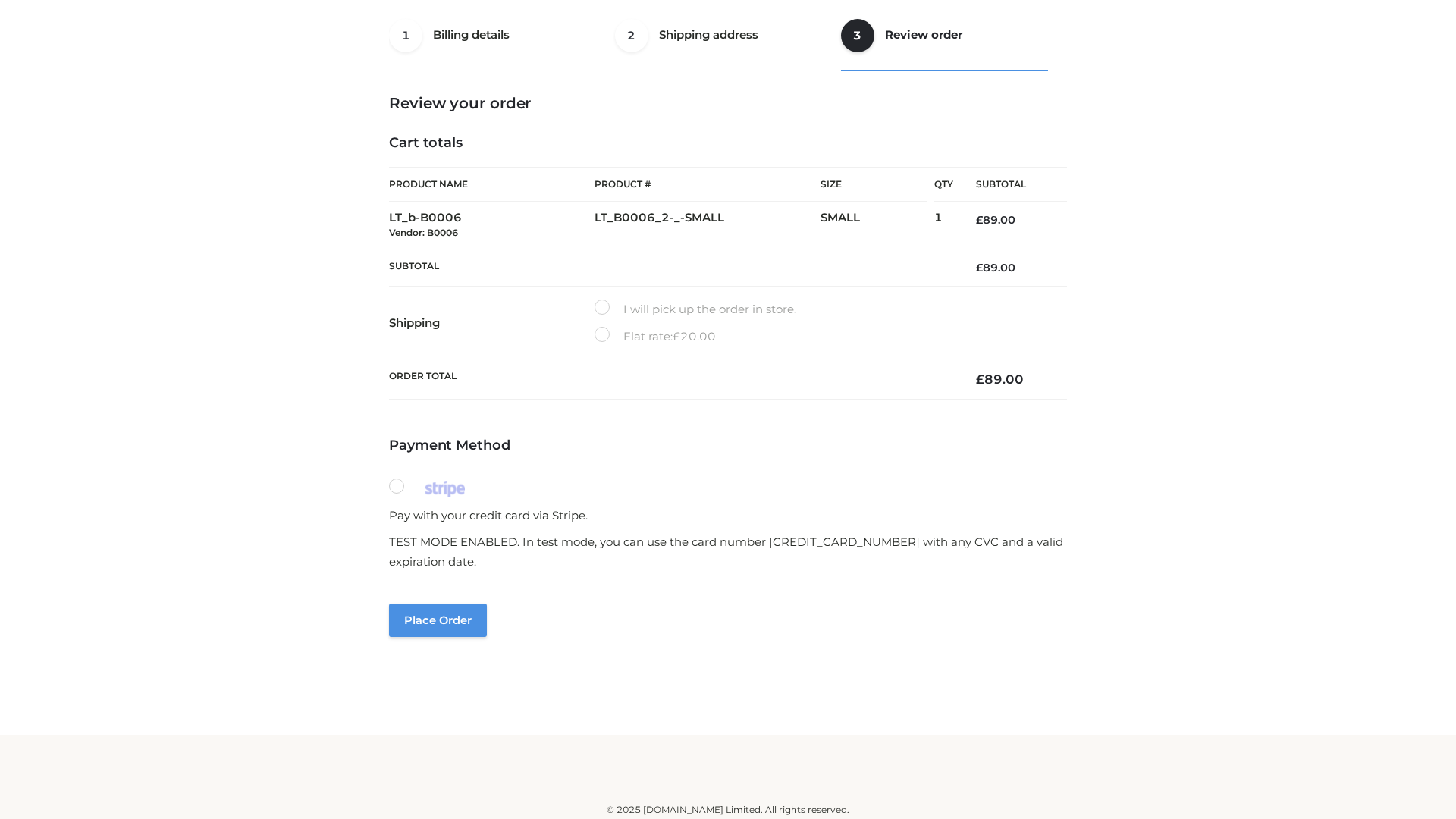  Describe the element at coordinates (873, 184) in the screenshot. I see `th: Size` at that location.